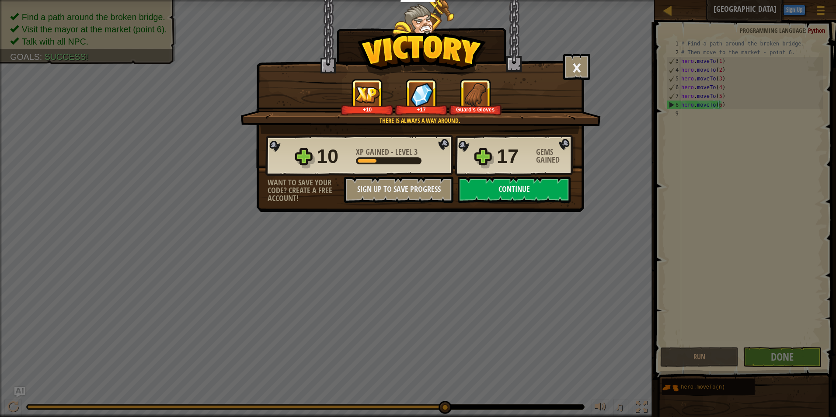  Describe the element at coordinates (404, 152) in the screenshot. I see `span: Level` at that location.